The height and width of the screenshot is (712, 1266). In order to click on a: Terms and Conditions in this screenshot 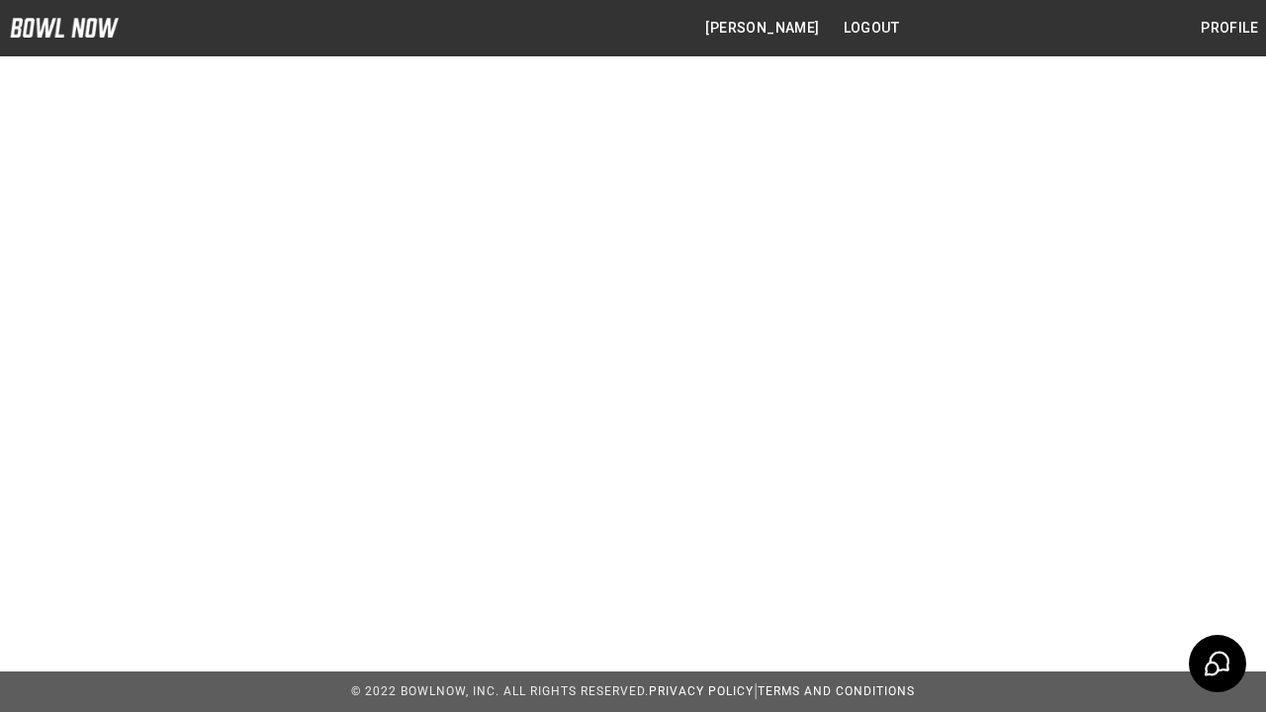, I will do `click(836, 692)`.